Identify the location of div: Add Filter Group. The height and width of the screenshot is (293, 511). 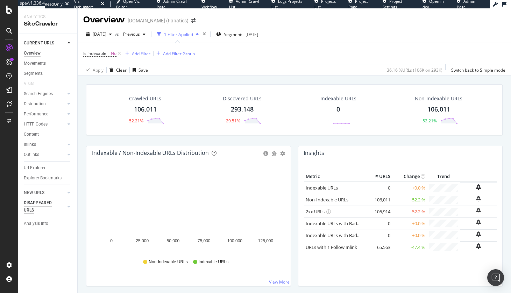
(179, 53).